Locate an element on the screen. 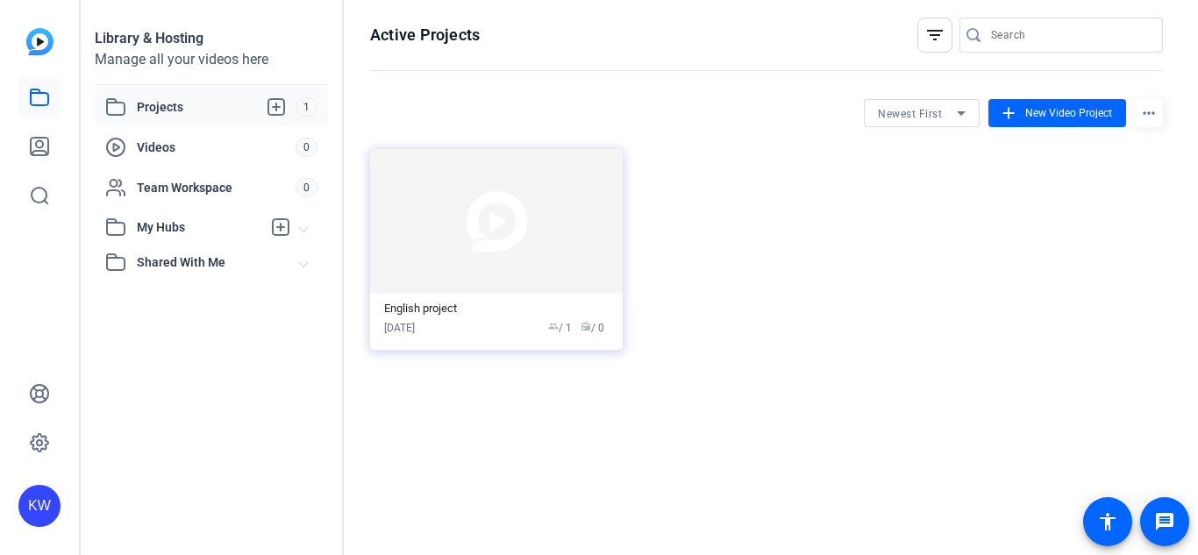  img: Project thumbnail is located at coordinates (496, 221).